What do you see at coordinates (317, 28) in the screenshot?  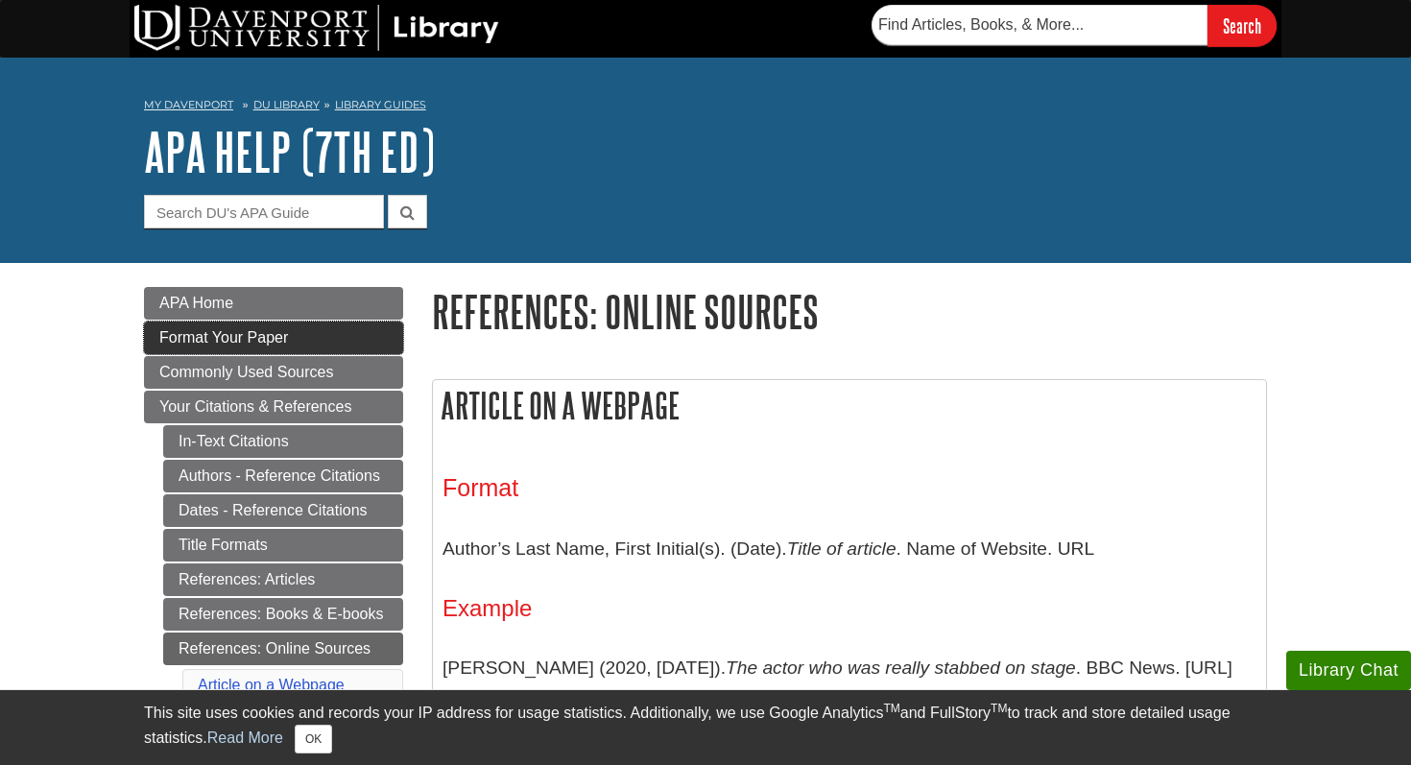 I see `img: DU Library` at bounding box center [317, 28].